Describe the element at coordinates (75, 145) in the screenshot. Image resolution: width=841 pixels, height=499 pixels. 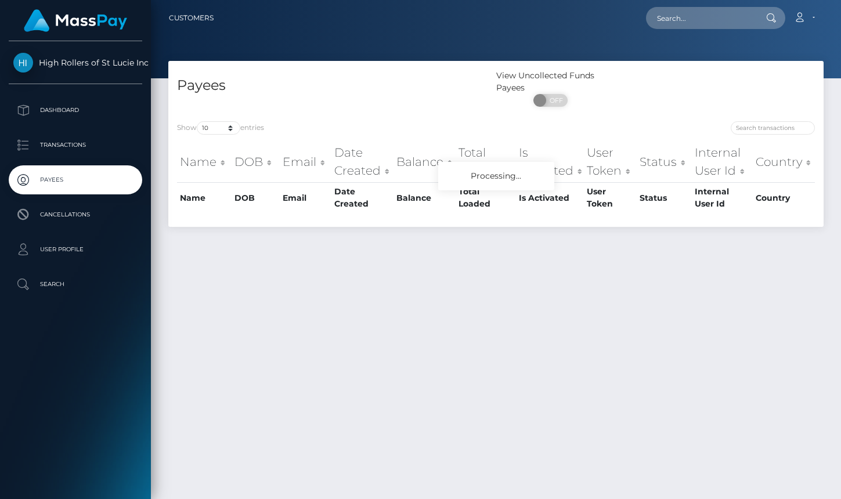
I see `p: Transactions` at that location.